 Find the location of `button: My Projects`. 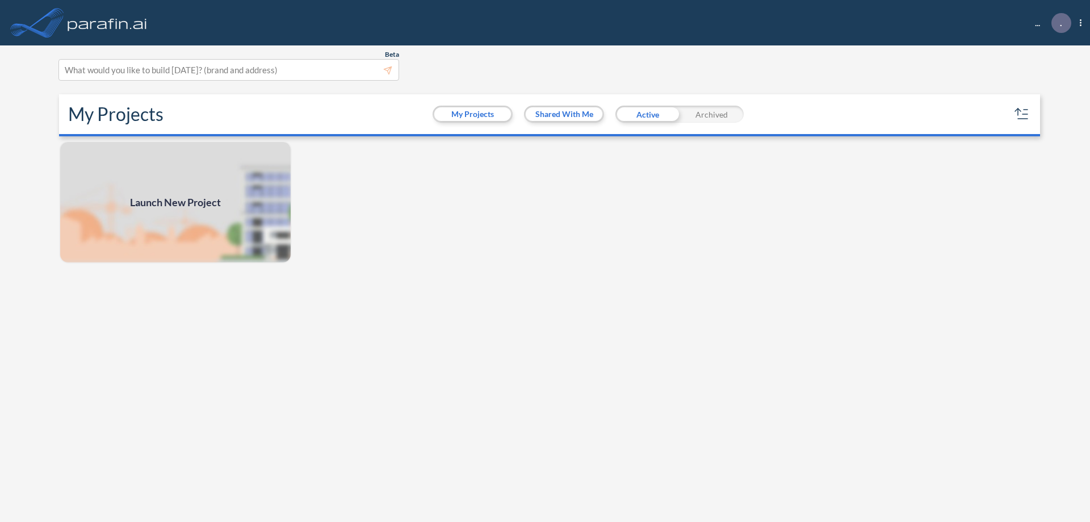

button: My Projects is located at coordinates (472, 114).